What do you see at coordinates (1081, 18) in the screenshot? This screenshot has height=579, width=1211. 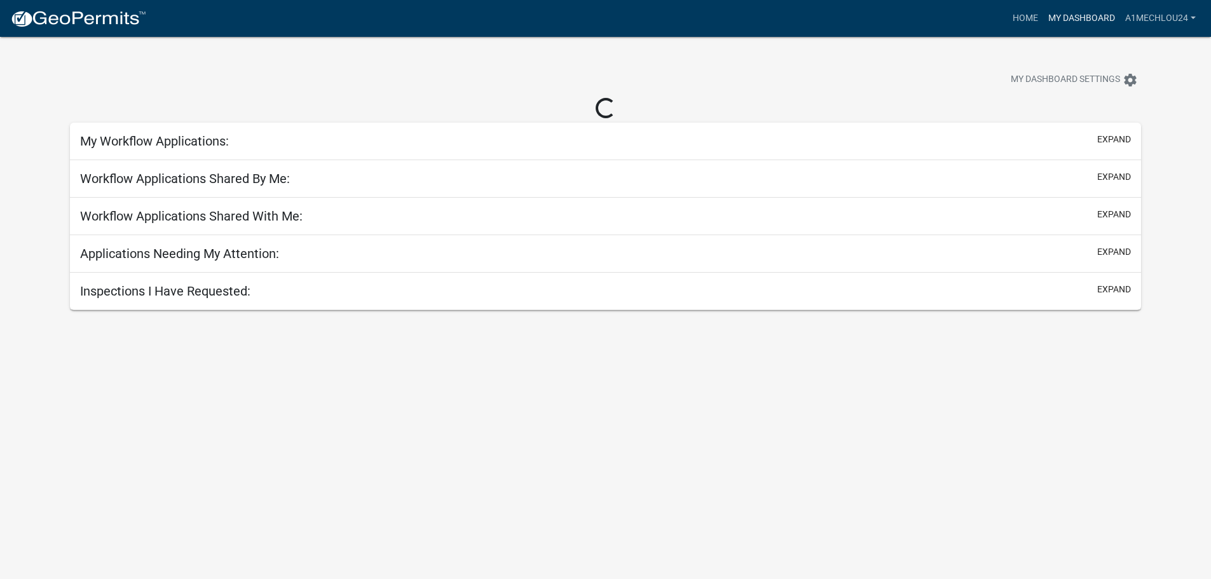 I see `a: My Dashboard` at bounding box center [1081, 18].